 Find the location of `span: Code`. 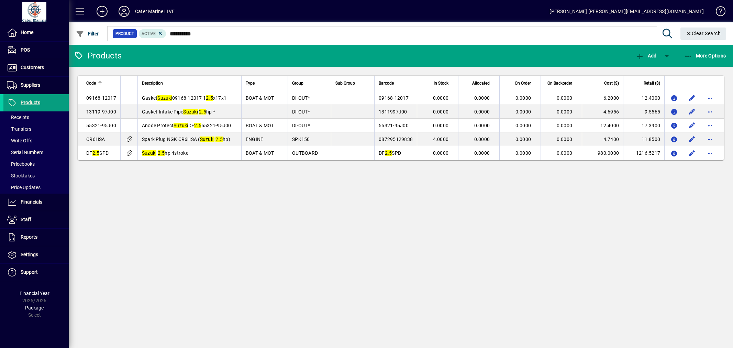

span: Code is located at coordinates (91, 83).